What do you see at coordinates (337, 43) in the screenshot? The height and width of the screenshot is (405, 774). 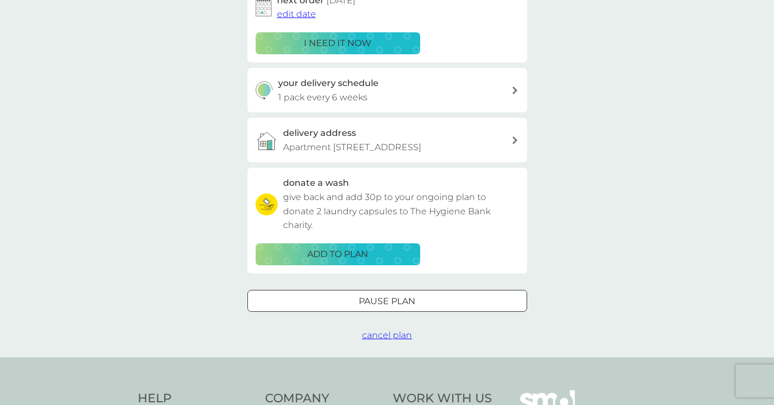 I see `p: i need it now` at bounding box center [337, 43].